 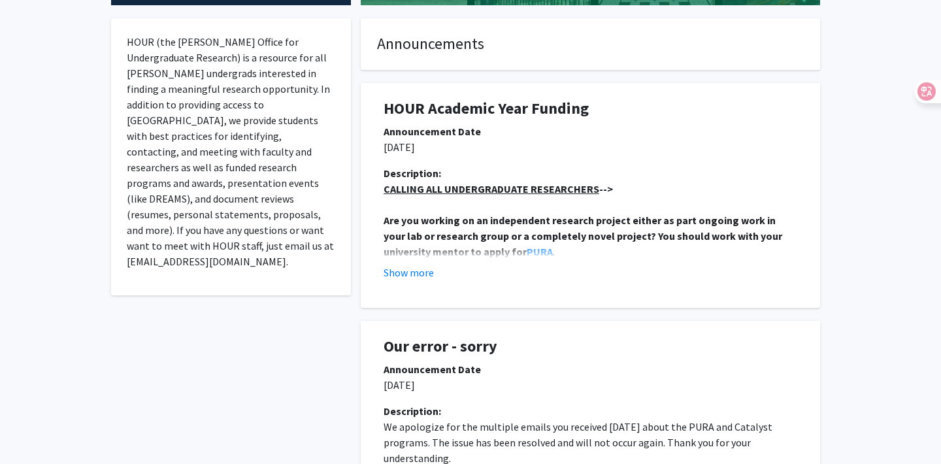 I want to click on strong: Are you working on an independent research project either as part ongoing work in your lab or res..., so click(x=584, y=236).